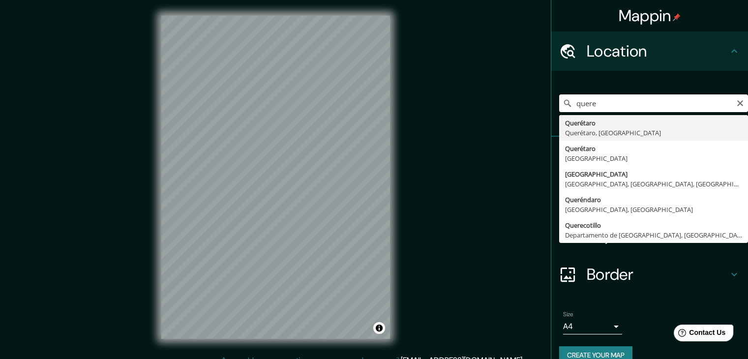 Image resolution: width=748 pixels, height=359 pixels. Describe the element at coordinates (275, 177) in the screenshot. I see `canvas: Map` at that location.